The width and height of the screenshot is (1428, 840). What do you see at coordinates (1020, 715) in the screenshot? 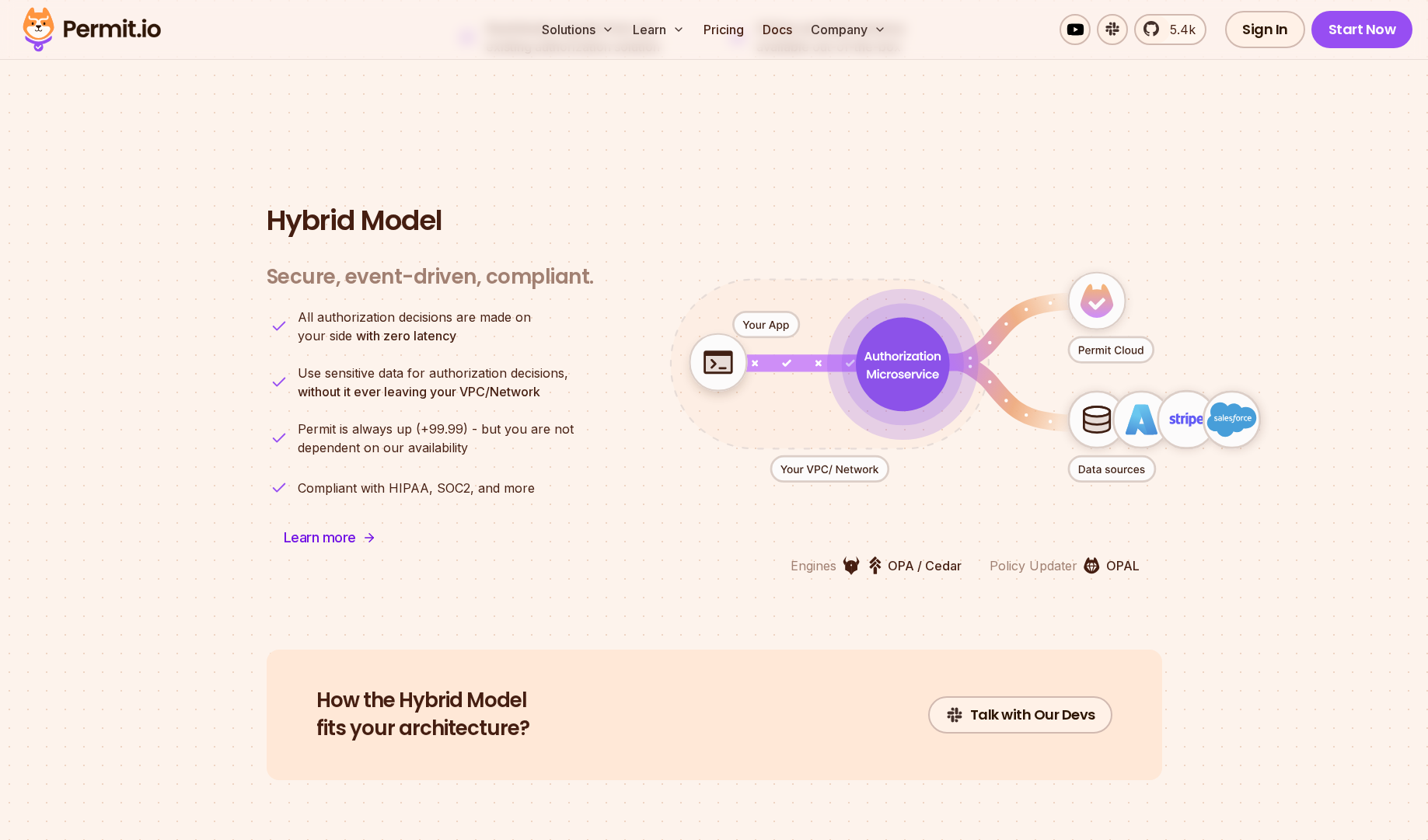
I see `a: Talk with Our Devs` at bounding box center [1020, 715].